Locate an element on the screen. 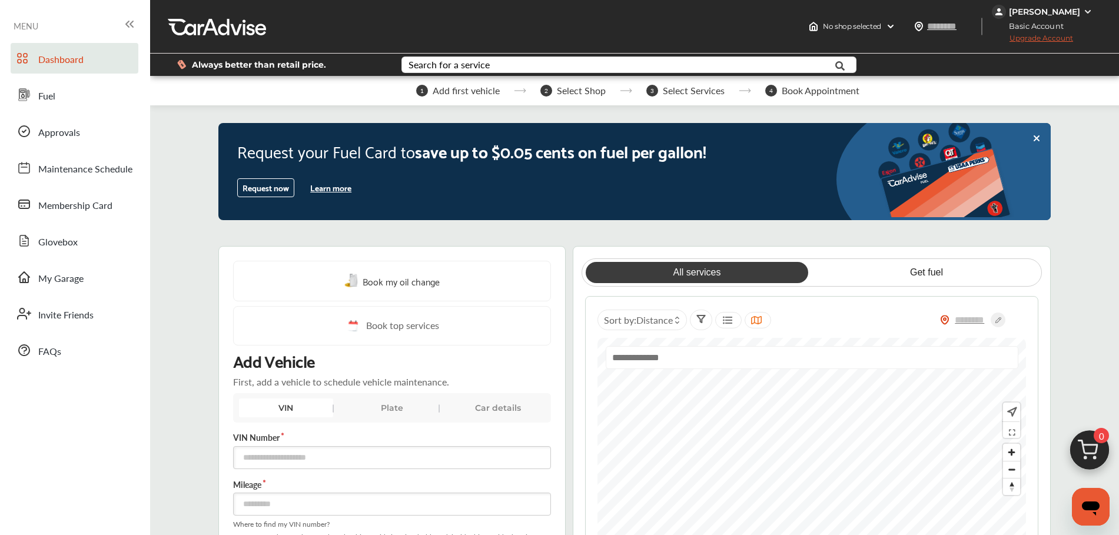 The image size is (1119, 535). span: Basic Account is located at coordinates (1033, 26).